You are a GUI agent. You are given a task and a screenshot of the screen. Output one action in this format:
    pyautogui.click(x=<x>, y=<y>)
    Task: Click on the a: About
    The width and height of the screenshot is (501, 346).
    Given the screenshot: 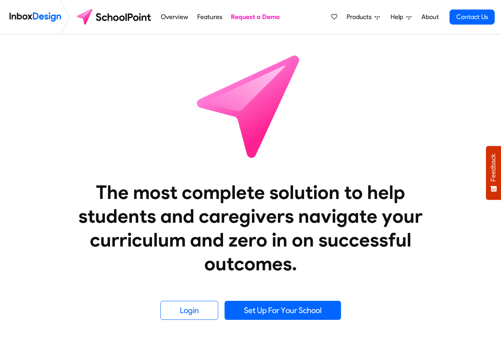 What is the action you would take?
    pyautogui.click(x=430, y=17)
    